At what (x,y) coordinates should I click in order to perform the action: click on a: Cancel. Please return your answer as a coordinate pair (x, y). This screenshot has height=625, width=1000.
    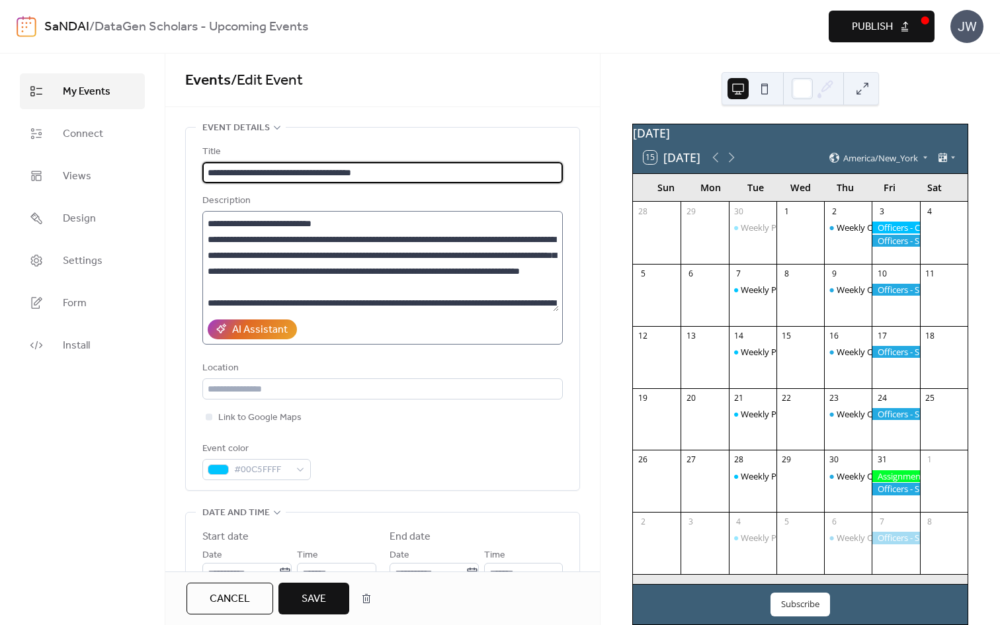
    Looking at the image, I should click on (229, 598).